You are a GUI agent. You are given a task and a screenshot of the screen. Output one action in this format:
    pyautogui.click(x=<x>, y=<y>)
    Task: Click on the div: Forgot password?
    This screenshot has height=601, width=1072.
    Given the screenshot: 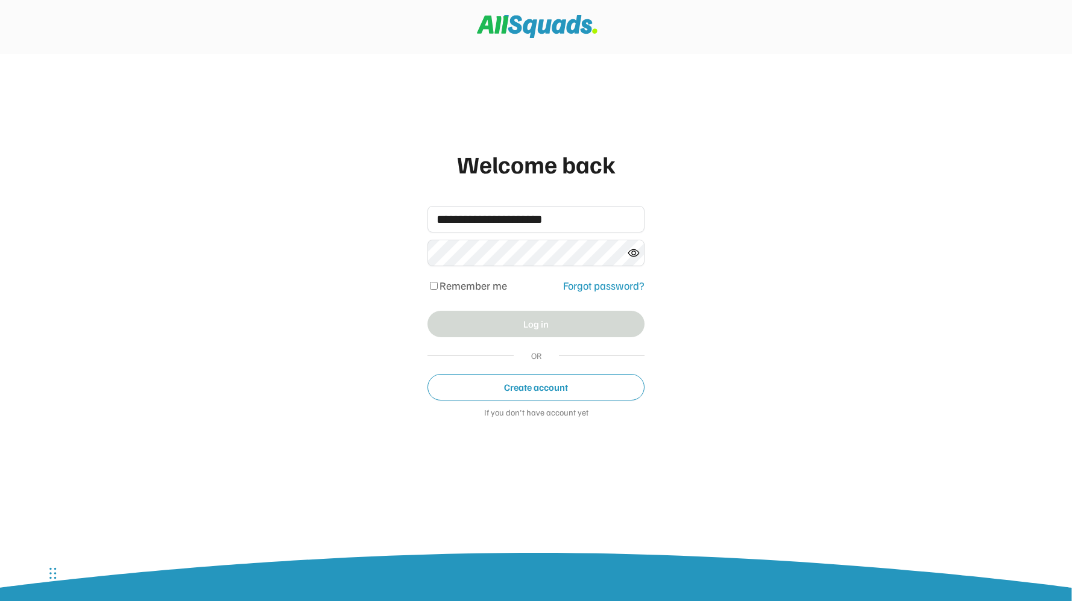 What is the action you would take?
    pyautogui.click(x=603, y=286)
    